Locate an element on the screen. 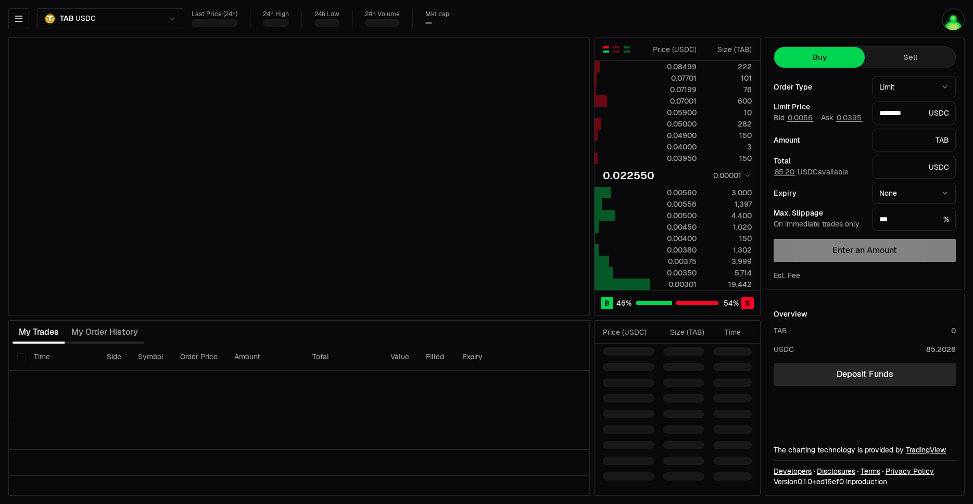 Image resolution: width=973 pixels, height=504 pixels. span: USDC available is located at coordinates (811, 172).